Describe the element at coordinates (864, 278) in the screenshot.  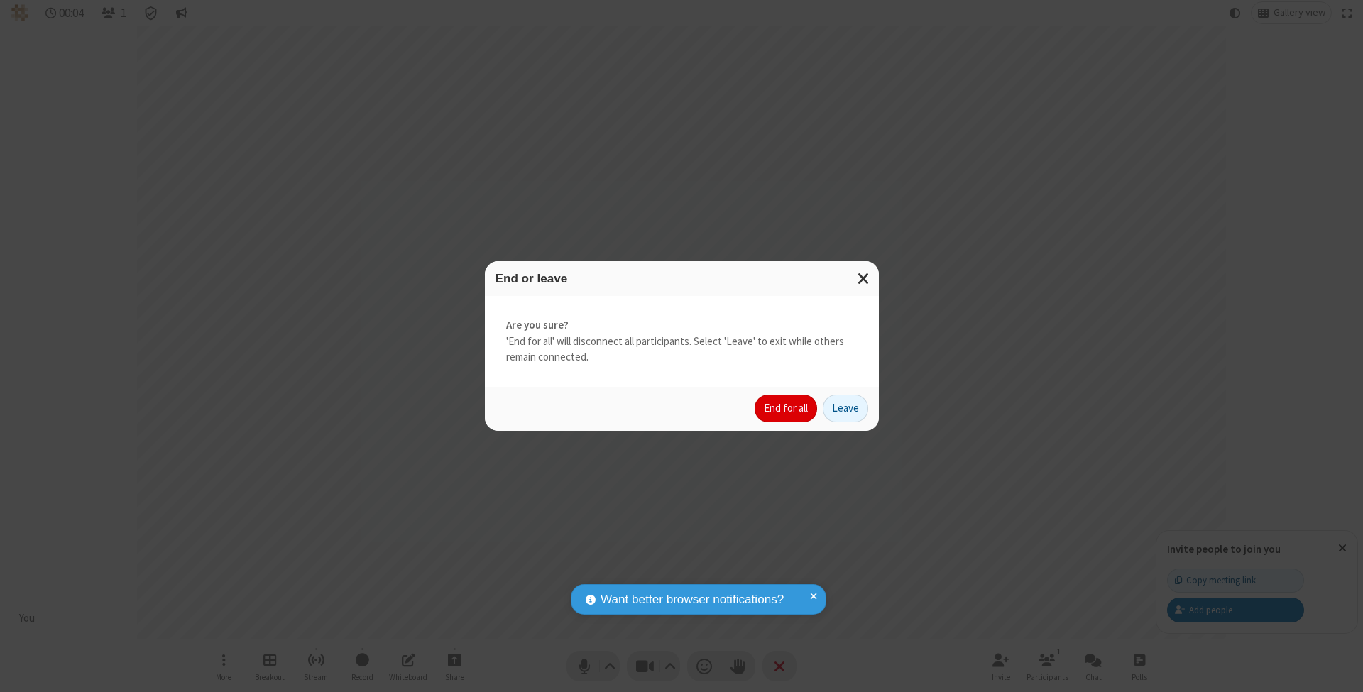
I see `button: Close modal` at that location.